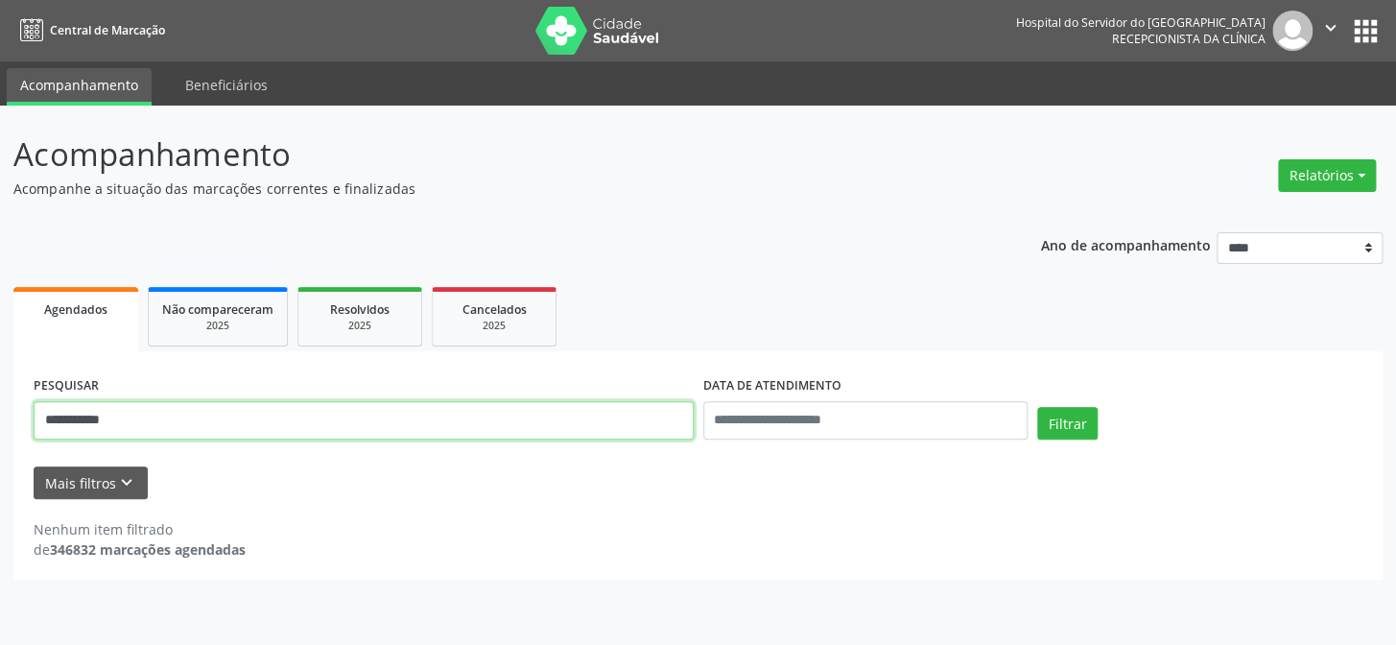 This screenshot has height=645, width=1396. What do you see at coordinates (218, 309) in the screenshot?
I see `span: Não compareceram` at bounding box center [218, 309].